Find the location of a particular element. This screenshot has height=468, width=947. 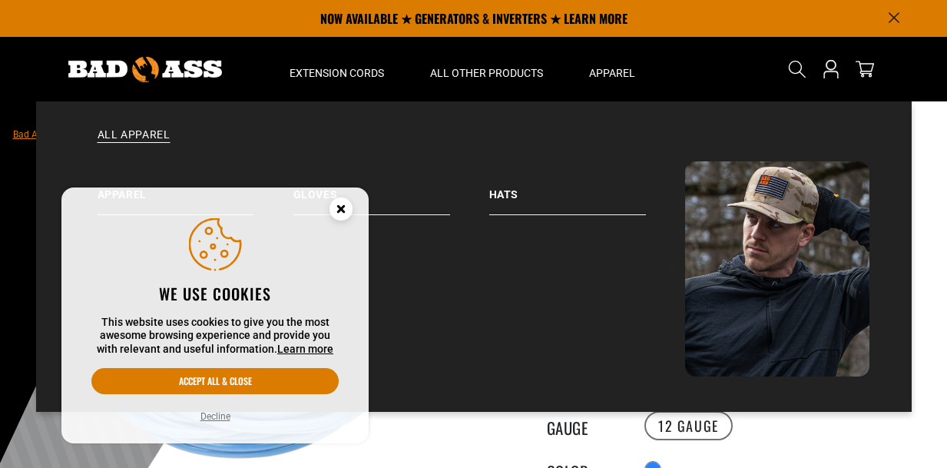

legend: Gauge is located at coordinates (585, 426).